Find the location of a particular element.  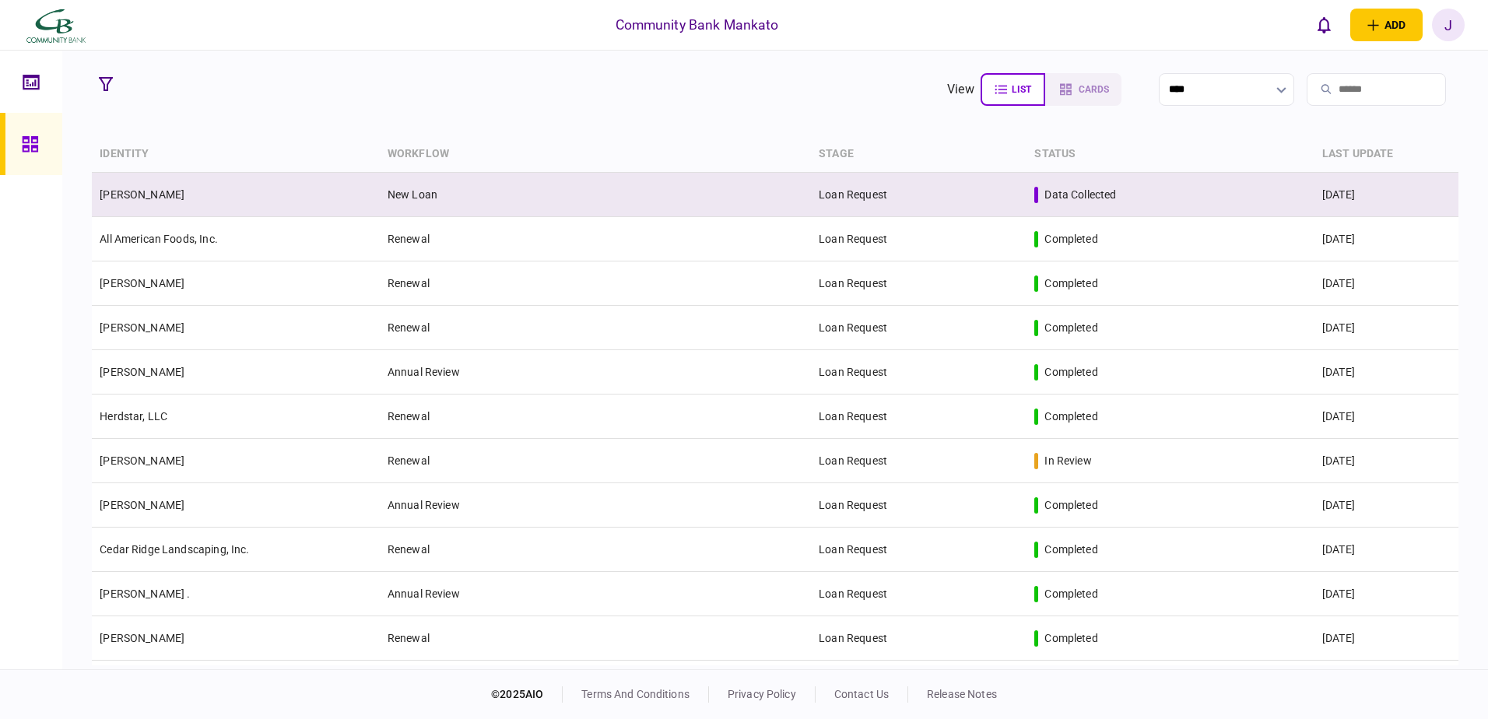

a: contact us is located at coordinates (862, 694).